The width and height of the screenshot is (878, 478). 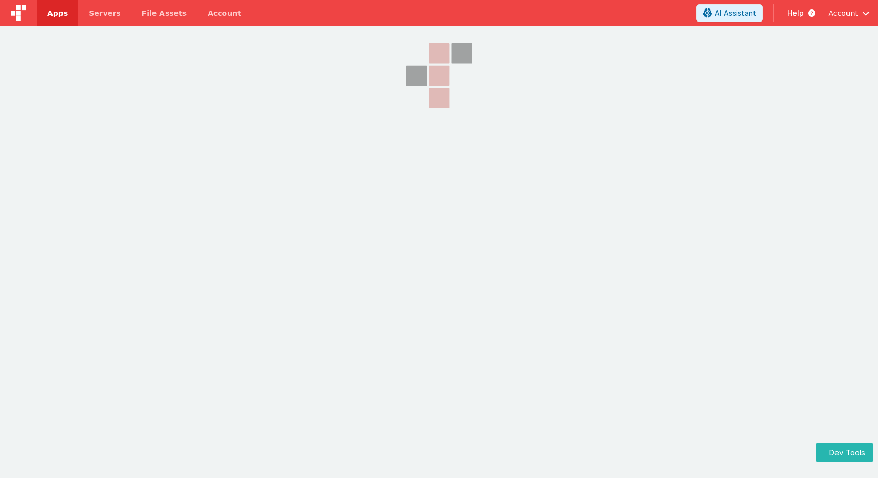 I want to click on button: Account, so click(x=849, y=13).